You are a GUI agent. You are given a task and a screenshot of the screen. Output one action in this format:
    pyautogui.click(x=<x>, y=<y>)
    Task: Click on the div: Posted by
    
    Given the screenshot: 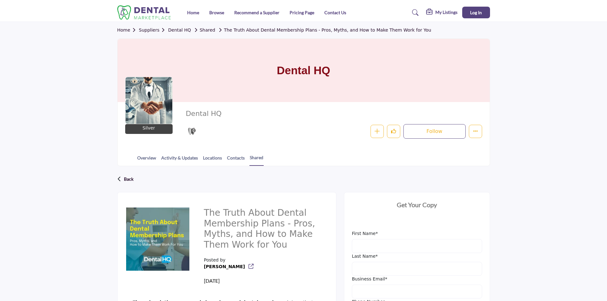 What is the action you would take?
    pyautogui.click(x=233, y=271)
    